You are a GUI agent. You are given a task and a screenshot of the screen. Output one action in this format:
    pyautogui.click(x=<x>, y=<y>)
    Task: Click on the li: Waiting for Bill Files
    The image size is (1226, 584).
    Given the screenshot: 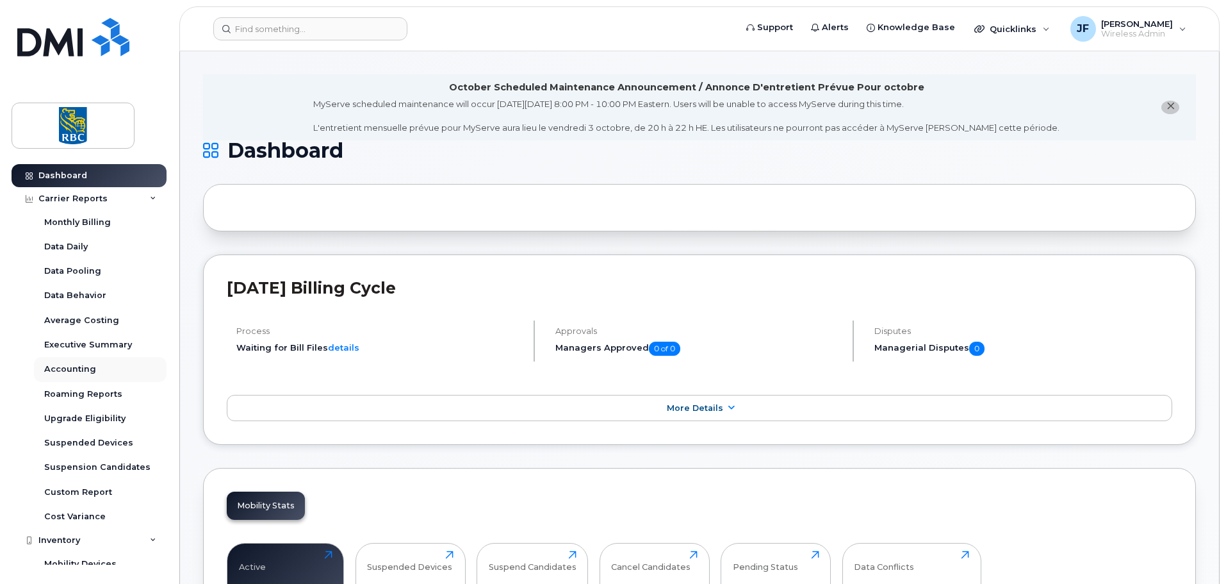 What is the action you would take?
    pyautogui.click(x=379, y=347)
    